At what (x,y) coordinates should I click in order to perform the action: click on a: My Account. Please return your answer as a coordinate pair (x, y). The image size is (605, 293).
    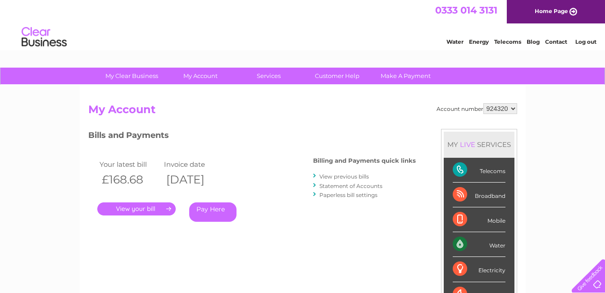
    Looking at the image, I should click on (200, 76).